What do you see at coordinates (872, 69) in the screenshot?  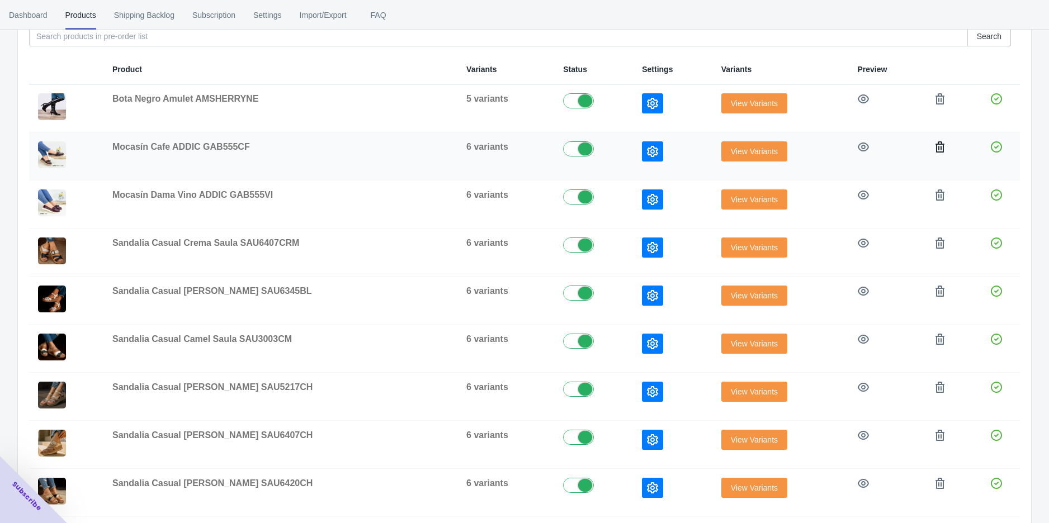 I see `span: Preview` at bounding box center [872, 69].